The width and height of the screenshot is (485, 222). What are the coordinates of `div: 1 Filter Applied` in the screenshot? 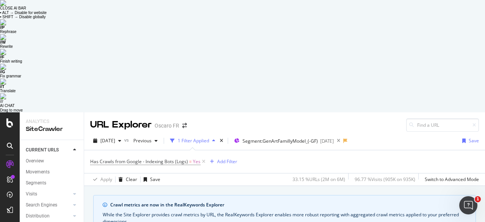 It's located at (193, 140).